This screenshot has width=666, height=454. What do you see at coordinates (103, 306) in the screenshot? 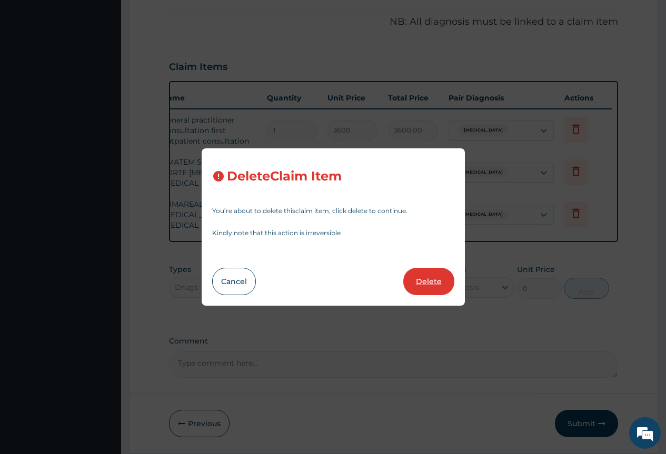
I see `textarea: Type your message and hit 'Enter'` at bounding box center [103, 306].